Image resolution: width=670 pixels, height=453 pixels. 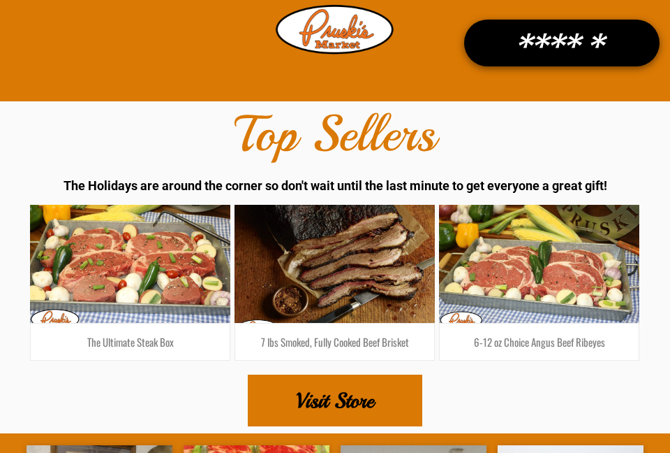 What do you see at coordinates (335, 342) in the screenshot?
I see `h3: 7 lbs Smoked, Fully Cooked Beef Brisket` at bounding box center [335, 342].